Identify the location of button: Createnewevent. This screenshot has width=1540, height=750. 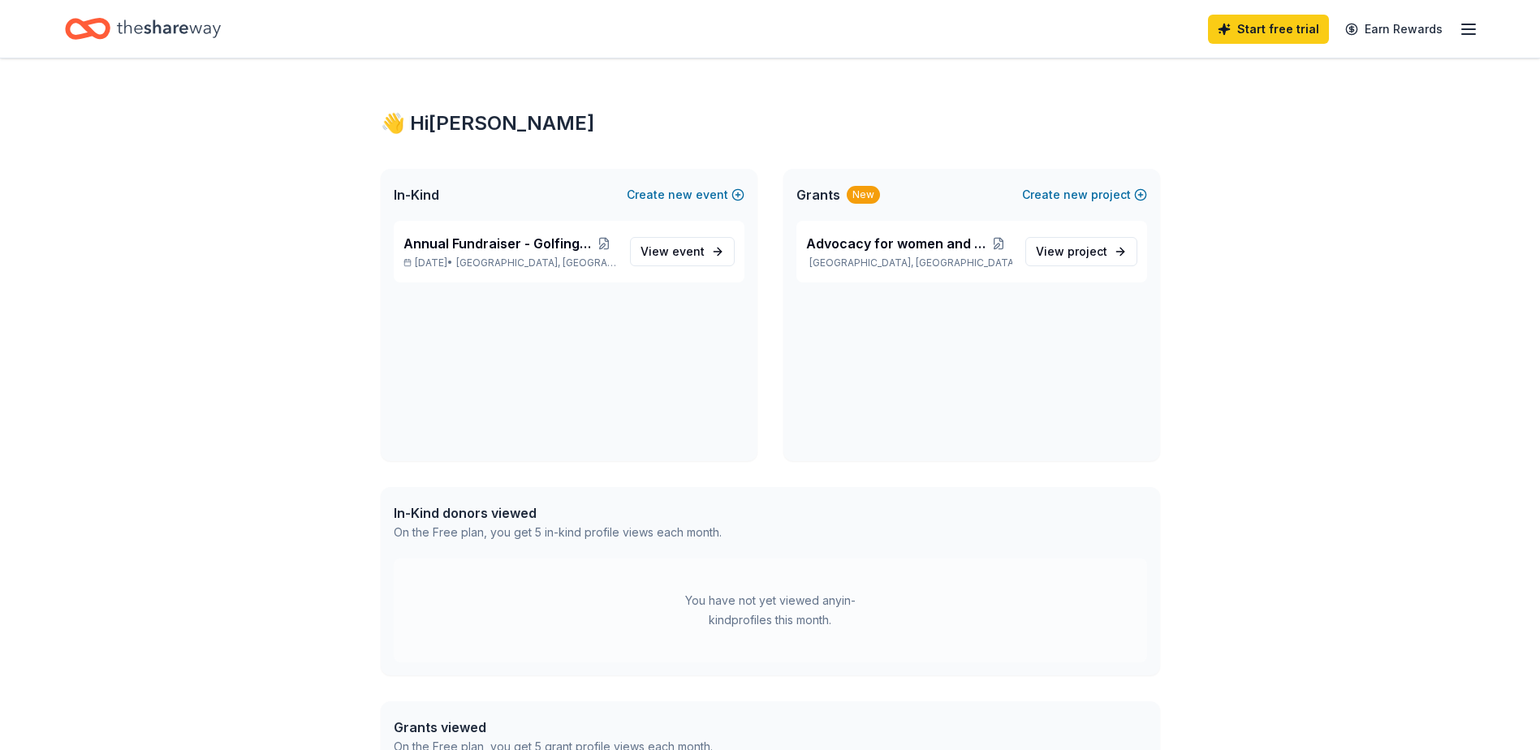
(685, 195).